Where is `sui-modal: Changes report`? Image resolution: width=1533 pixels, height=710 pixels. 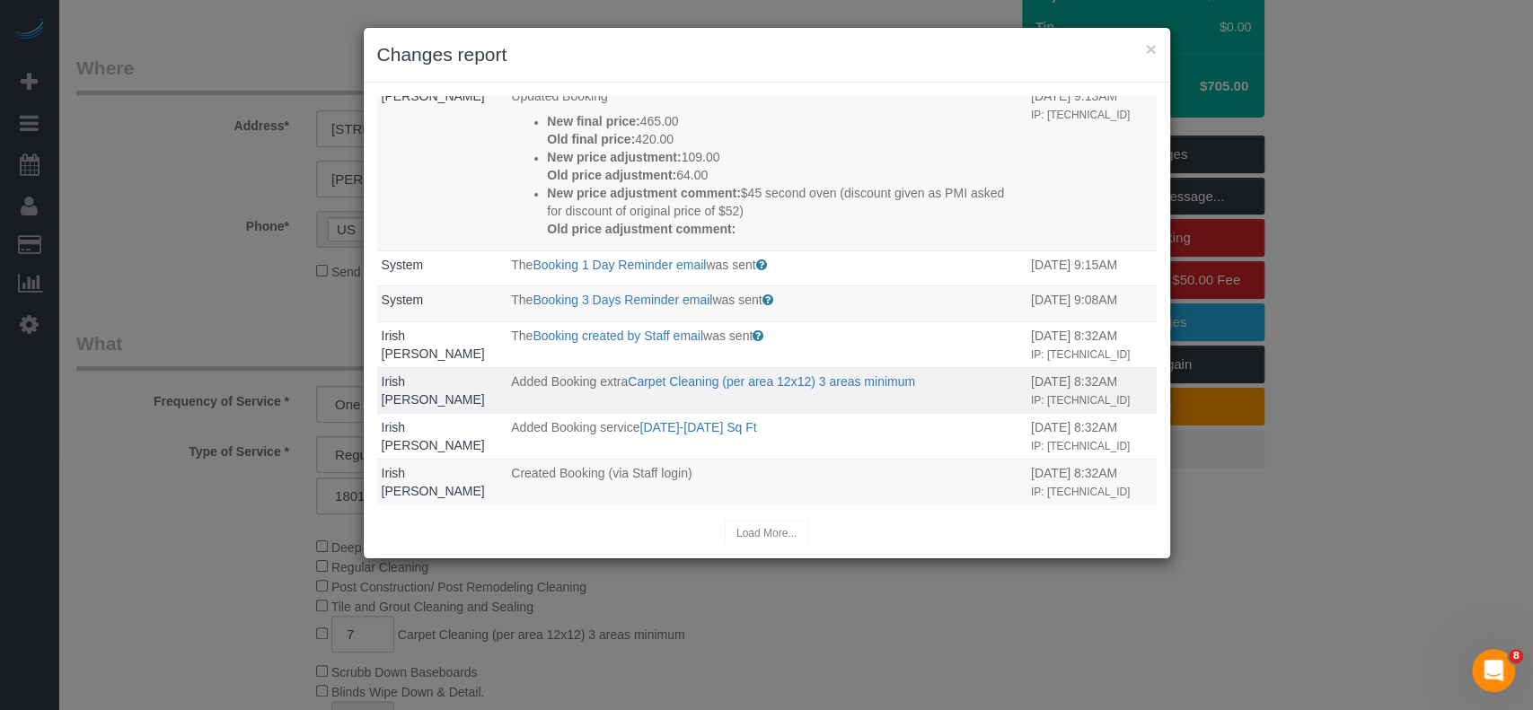
sui-modal: Changes report is located at coordinates (767, 293).